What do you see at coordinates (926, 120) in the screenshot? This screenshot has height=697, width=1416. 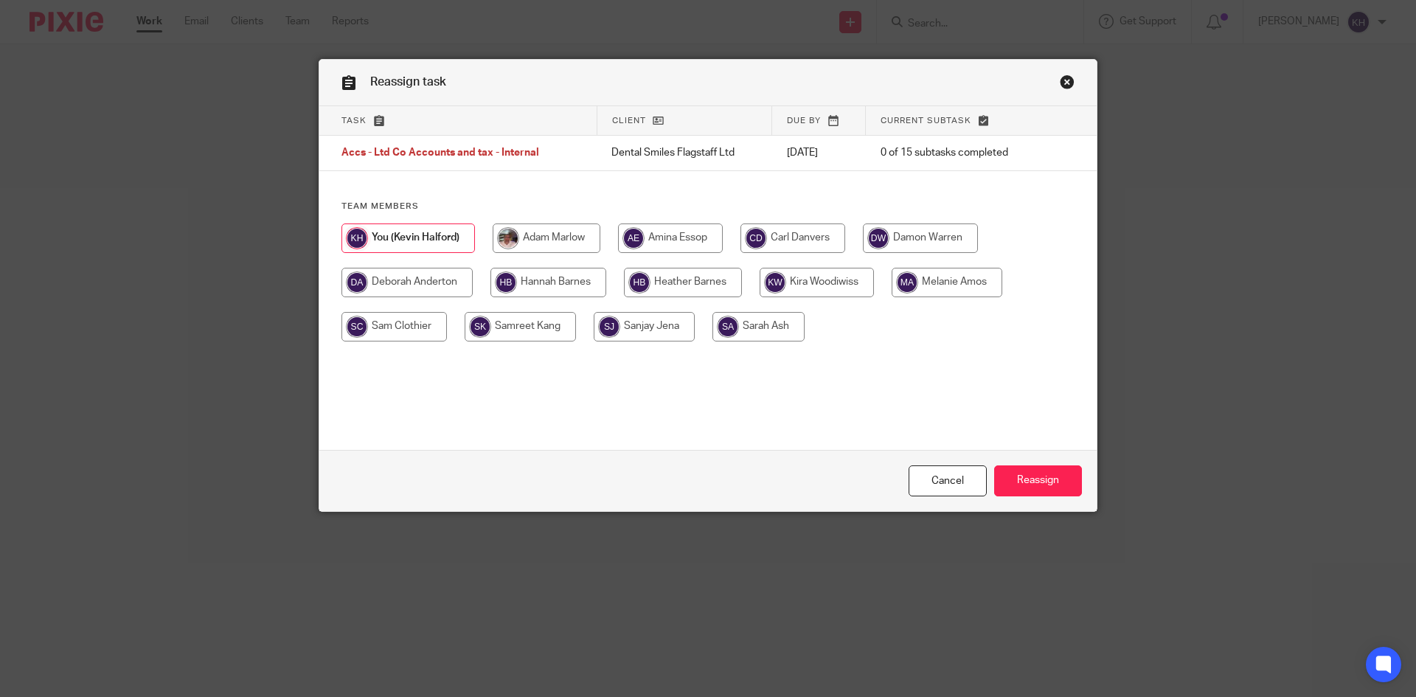 I see `span: Current subtask` at bounding box center [926, 120].